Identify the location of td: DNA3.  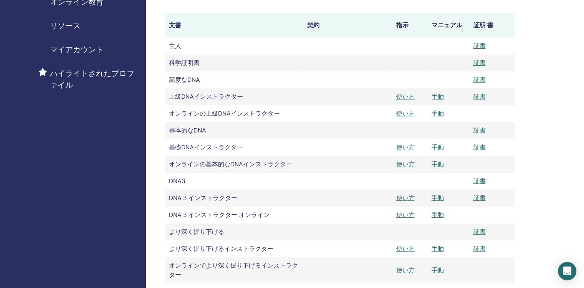
(234, 181).